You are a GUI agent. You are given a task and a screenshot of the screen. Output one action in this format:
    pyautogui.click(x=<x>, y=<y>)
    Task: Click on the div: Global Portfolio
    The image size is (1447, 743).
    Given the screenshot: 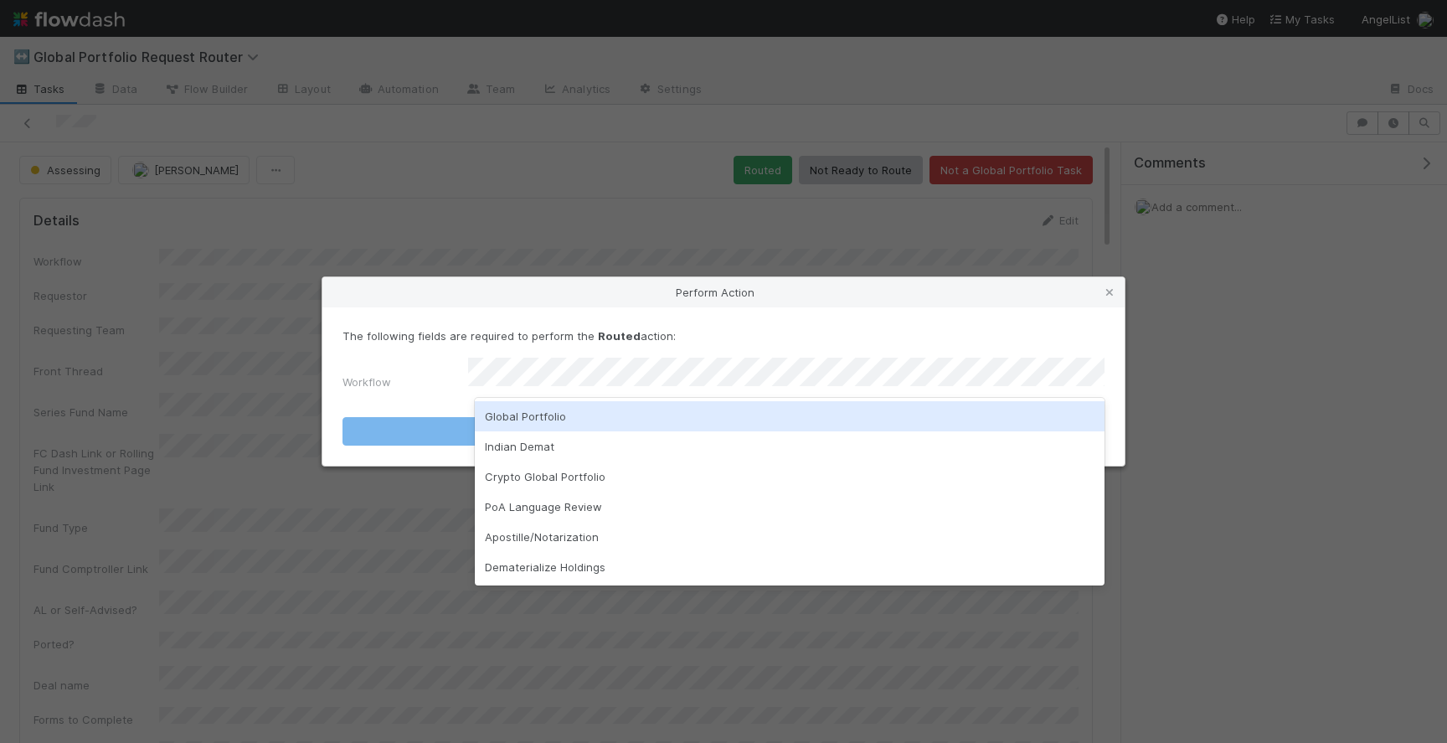 What is the action you would take?
    pyautogui.click(x=790, y=416)
    